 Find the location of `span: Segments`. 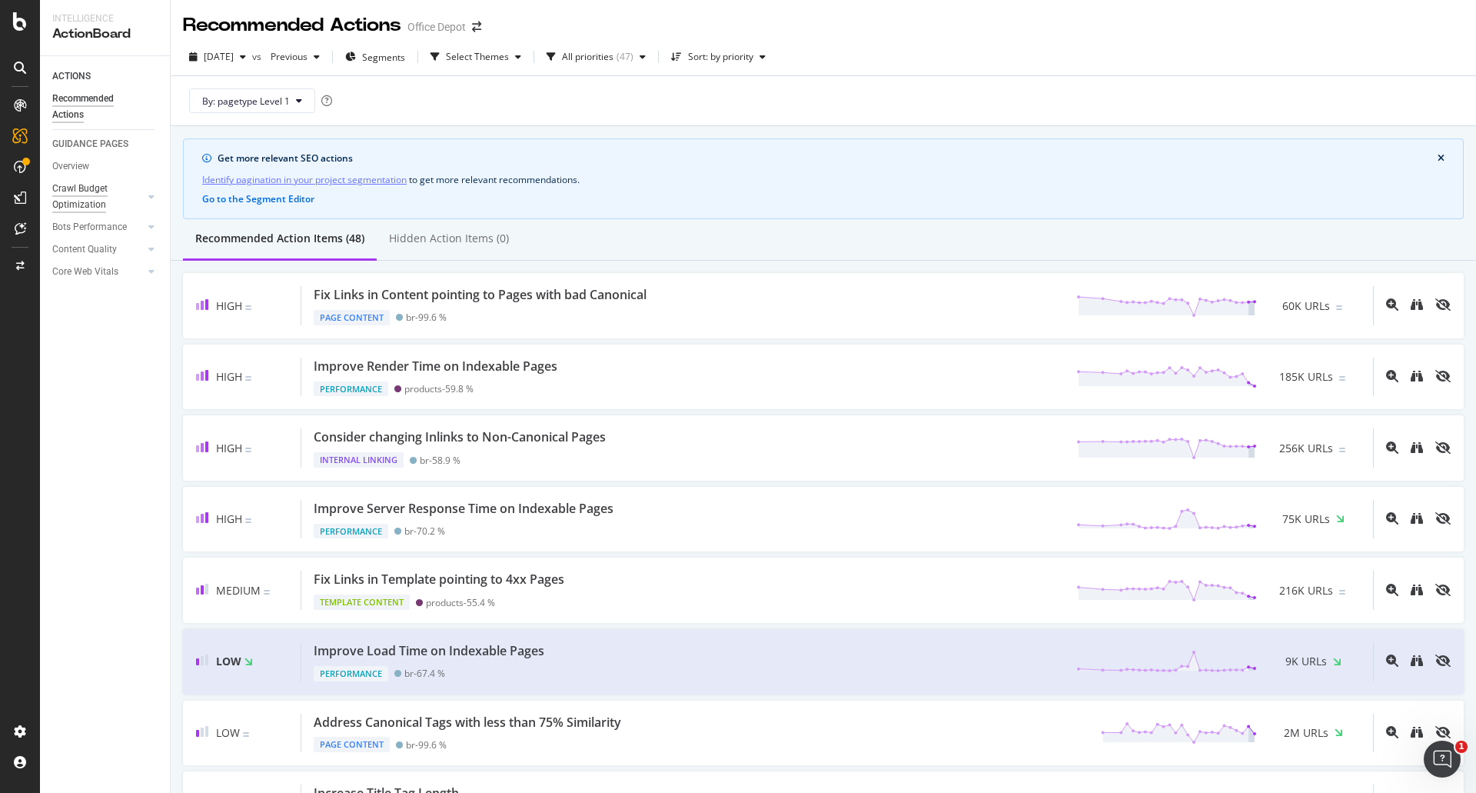

span: Segments is located at coordinates (384, 57).